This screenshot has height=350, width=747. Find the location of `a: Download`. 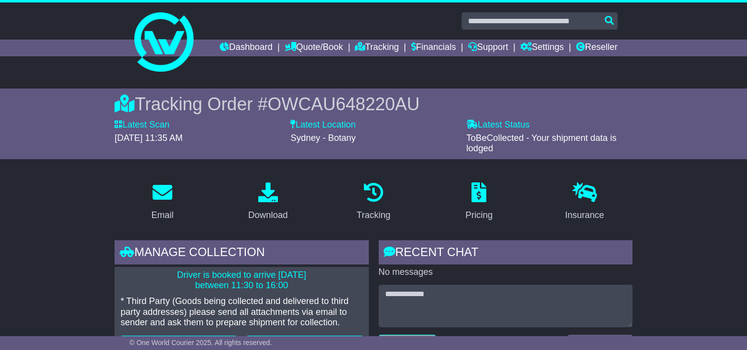

a: Download is located at coordinates (268, 202).